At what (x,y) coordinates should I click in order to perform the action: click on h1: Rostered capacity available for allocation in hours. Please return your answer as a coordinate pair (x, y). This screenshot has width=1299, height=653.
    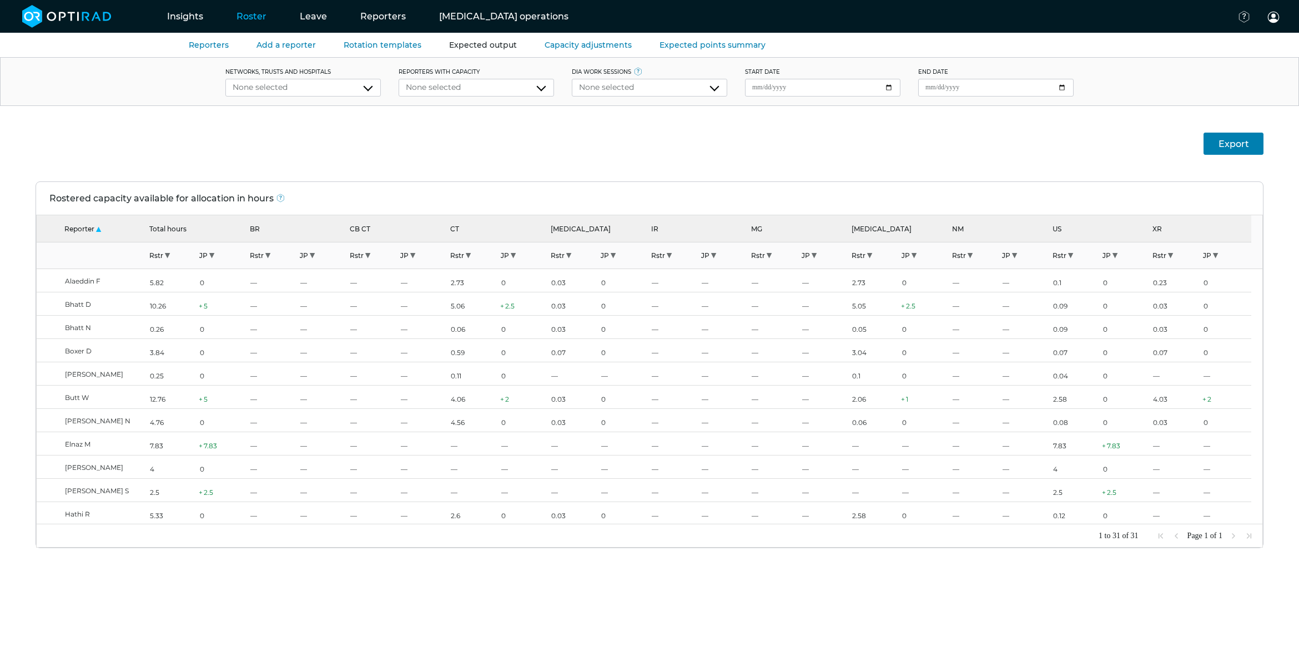
    Looking at the image, I should click on (162, 198).